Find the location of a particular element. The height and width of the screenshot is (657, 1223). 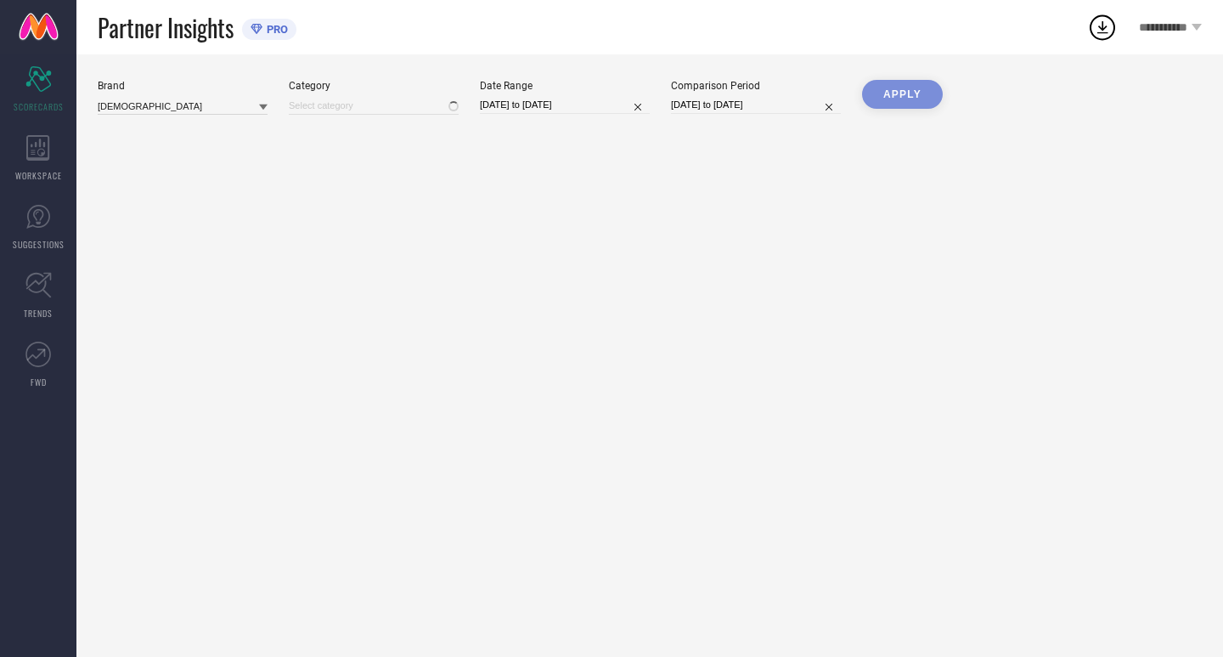

span: SUGGESTIONS is located at coordinates (38, 244).